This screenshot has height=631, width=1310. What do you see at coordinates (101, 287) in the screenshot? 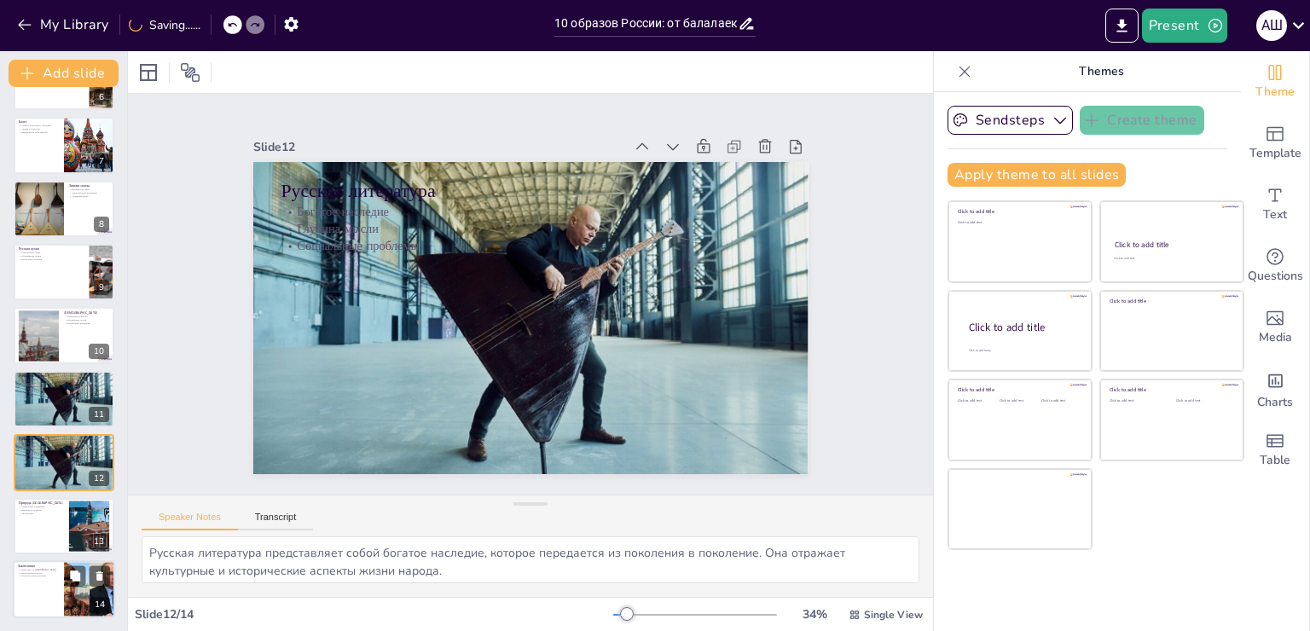
I see `div: 9` at bounding box center [101, 287].